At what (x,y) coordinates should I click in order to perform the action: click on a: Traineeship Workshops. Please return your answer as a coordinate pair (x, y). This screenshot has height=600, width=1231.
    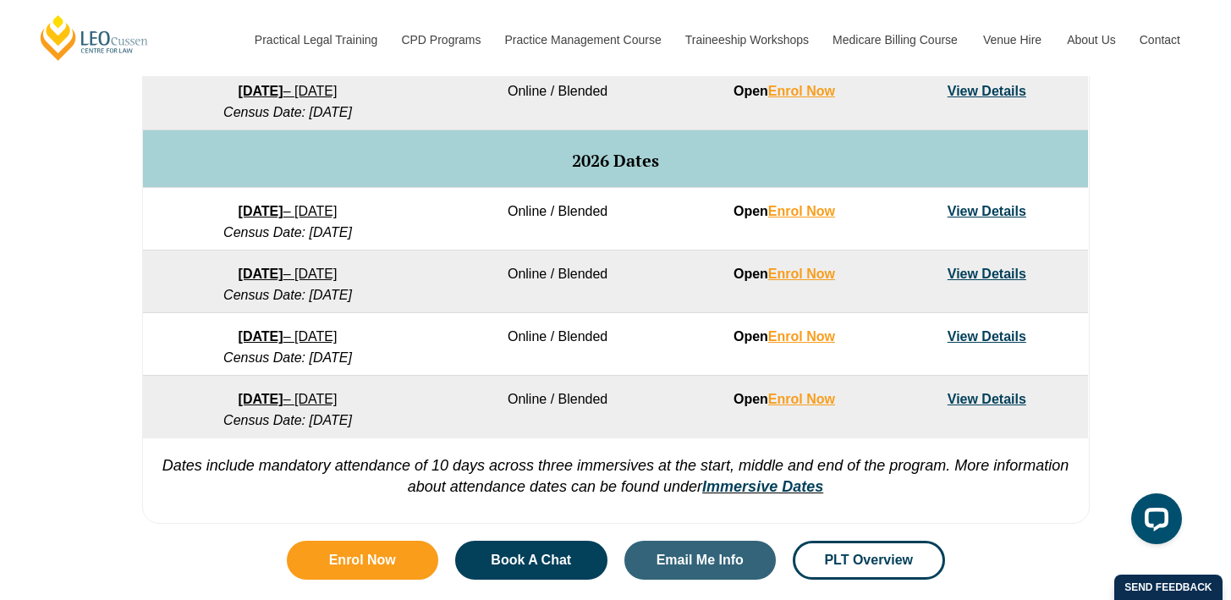
    Looking at the image, I should click on (746, 40).